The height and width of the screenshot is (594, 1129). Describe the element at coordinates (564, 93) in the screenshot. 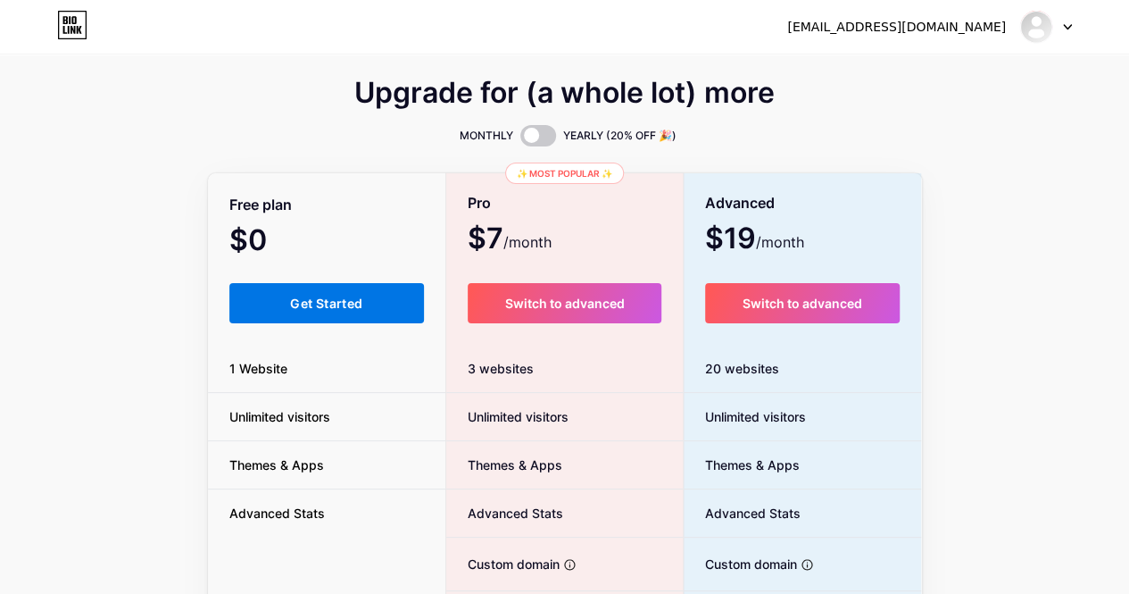

I see `span: Upgrade for (a whole lot) more` at that location.